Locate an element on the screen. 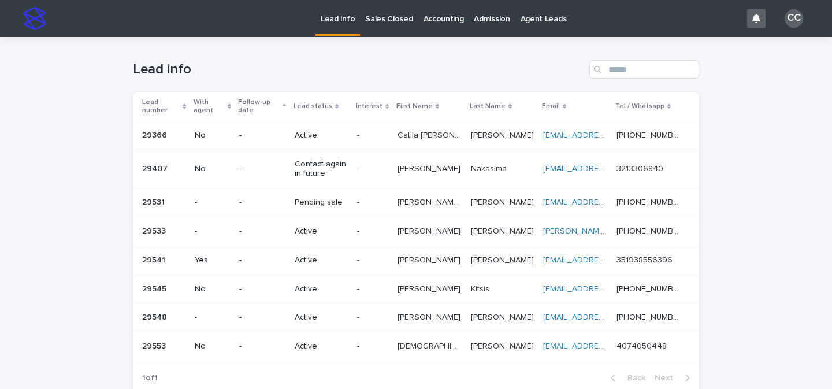 This screenshot has width=832, height=389. p: +5533999750300 is located at coordinates (649, 134).